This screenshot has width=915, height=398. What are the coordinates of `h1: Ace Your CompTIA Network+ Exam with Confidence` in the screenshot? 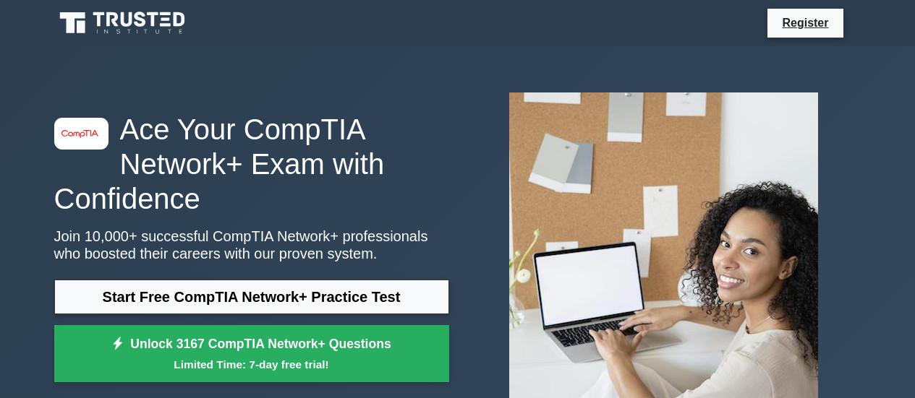 It's located at (252, 164).